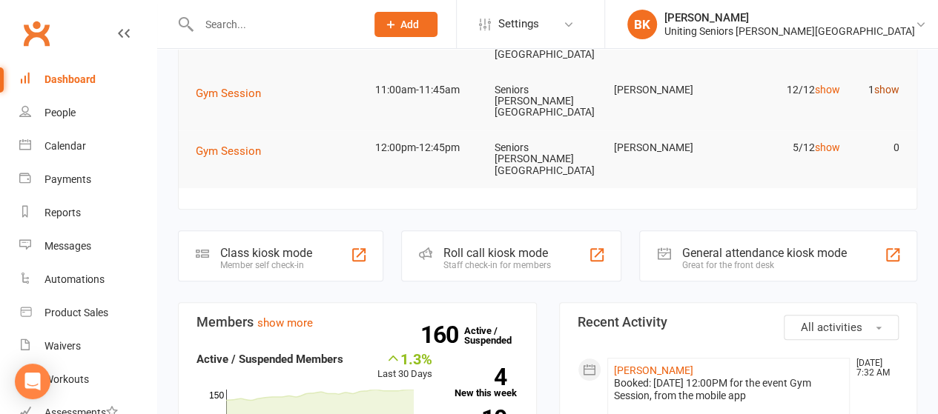 The height and width of the screenshot is (414, 938). Describe the element at coordinates (266, 265) in the screenshot. I see `div: Member self check-in` at that location.